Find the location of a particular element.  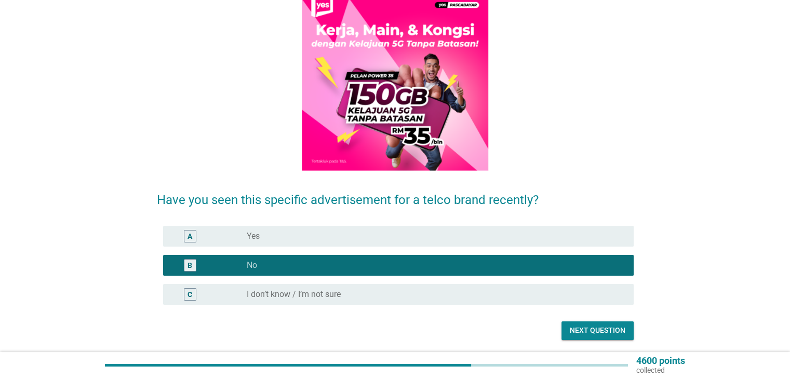

div: Next question is located at coordinates (598, 331).